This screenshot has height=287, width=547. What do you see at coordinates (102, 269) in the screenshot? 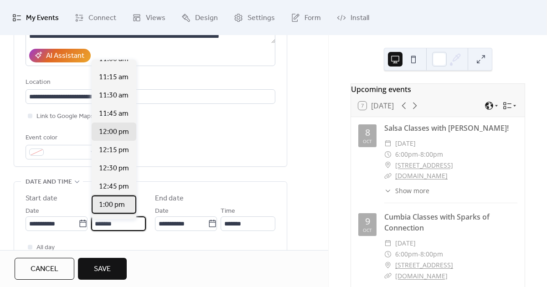
I see `button: Save` at bounding box center [102, 269].